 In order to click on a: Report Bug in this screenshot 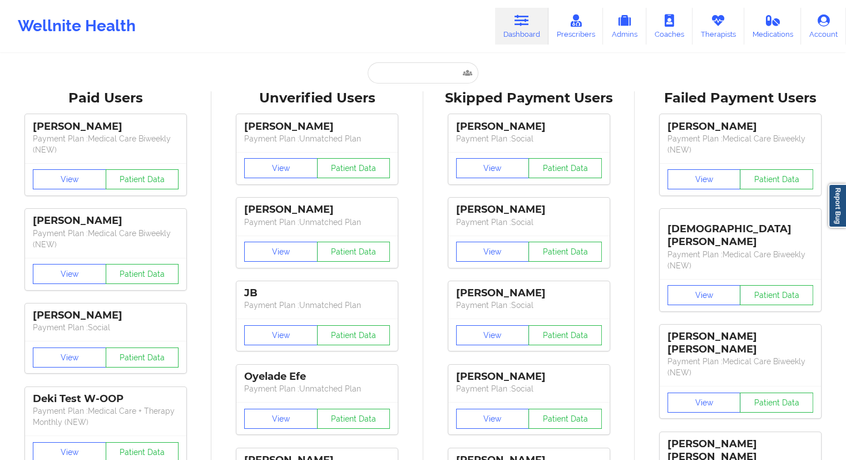, I will do `click(837, 205)`.